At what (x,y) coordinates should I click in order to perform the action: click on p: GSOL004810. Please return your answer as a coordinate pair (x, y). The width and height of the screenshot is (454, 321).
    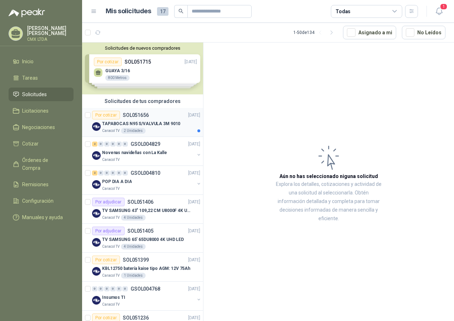
    Looking at the image, I should click on (145, 173).